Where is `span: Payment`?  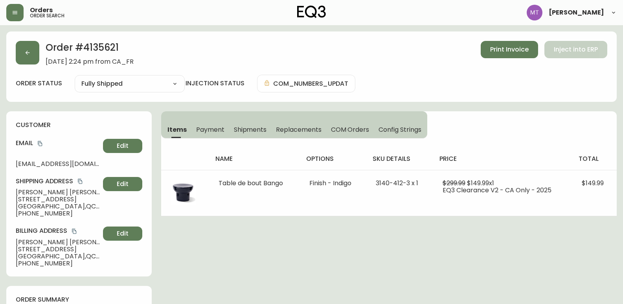 span: Payment is located at coordinates (210, 129).